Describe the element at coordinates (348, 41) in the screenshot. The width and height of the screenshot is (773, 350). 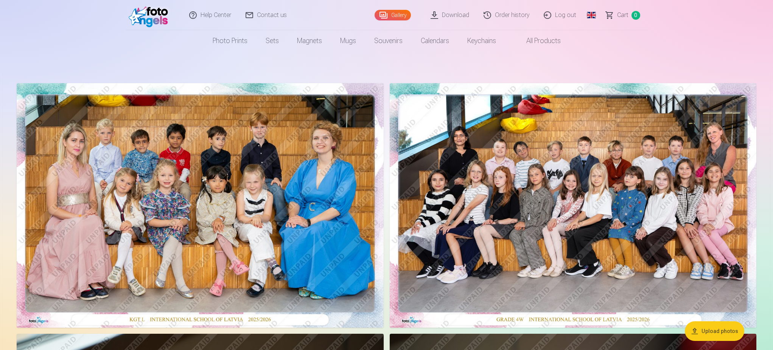
I see `a: Mugs` at that location.